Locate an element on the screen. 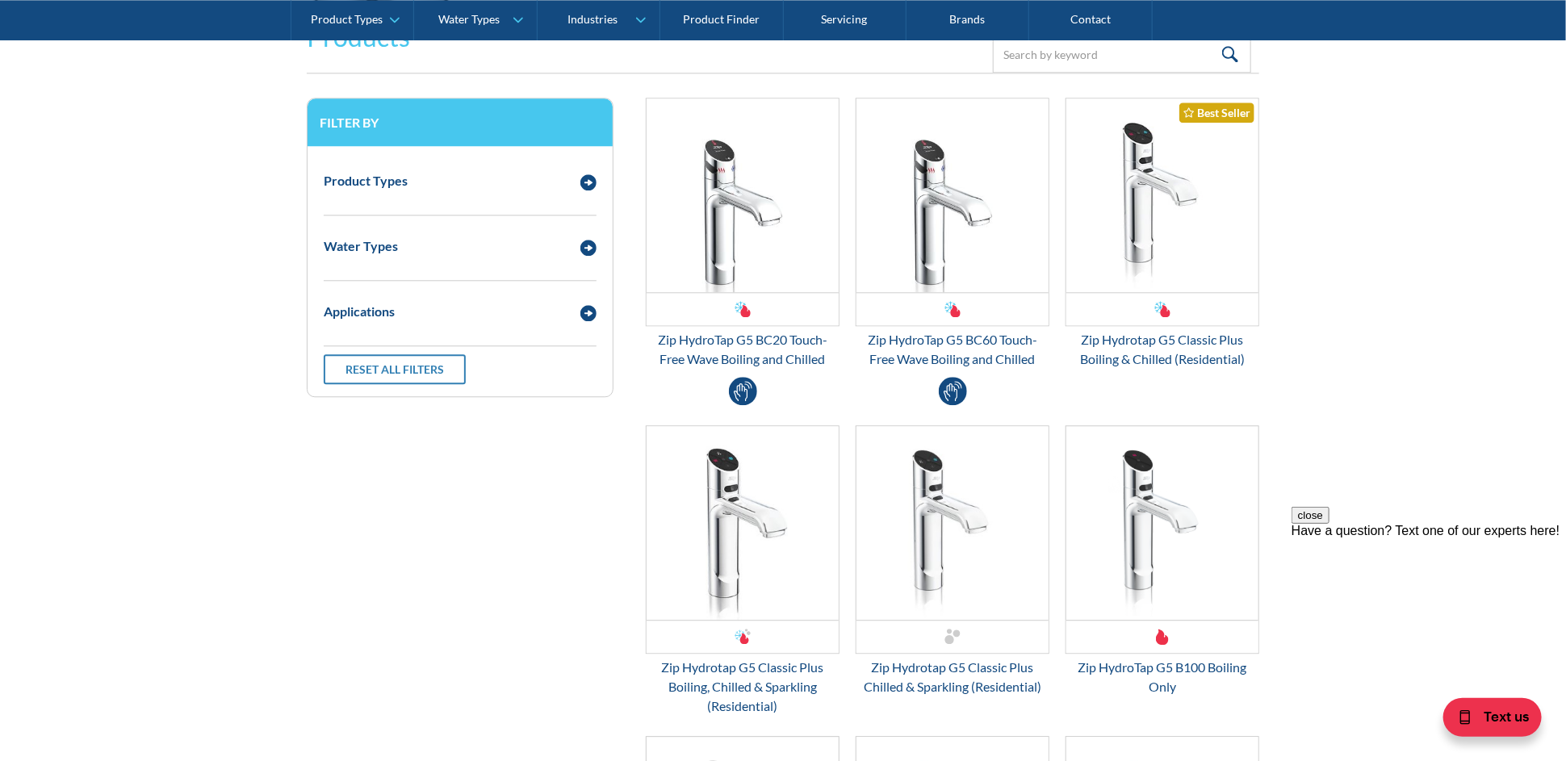 The width and height of the screenshot is (1566, 761). img: Zip HydroTap G5 B100 Boiling Only is located at coordinates (1162, 523).